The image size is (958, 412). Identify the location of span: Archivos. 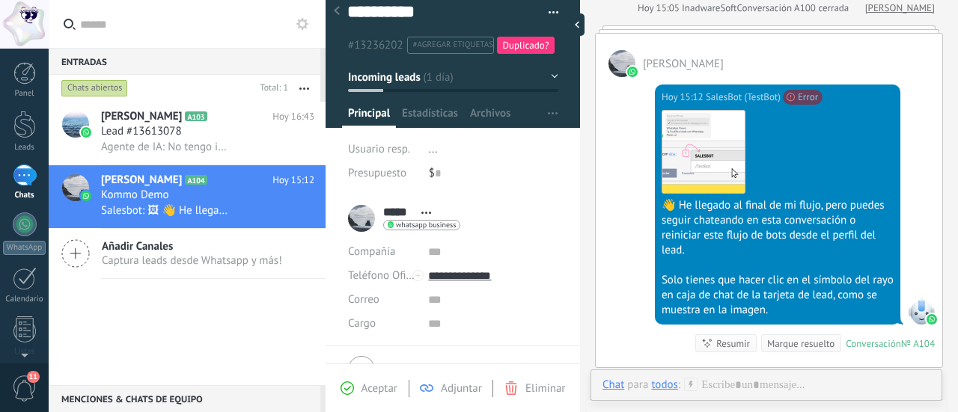
(490, 117).